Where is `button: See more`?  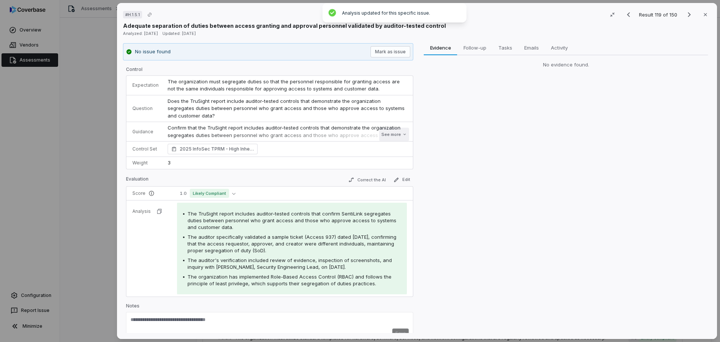
button: See more is located at coordinates (394, 134).